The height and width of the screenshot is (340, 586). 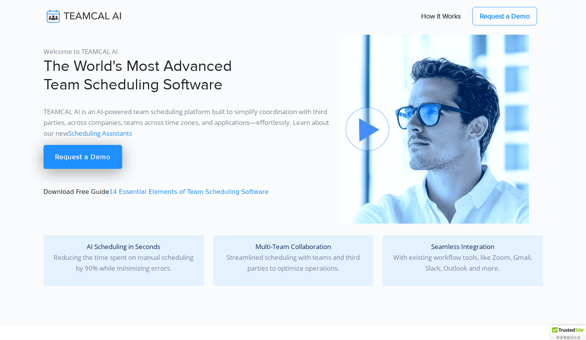 What do you see at coordinates (463, 257) in the screenshot?
I see `p: With existing workflow tools, like Zoom, Gmail, Slack, Outlook and more.` at bounding box center [463, 257].